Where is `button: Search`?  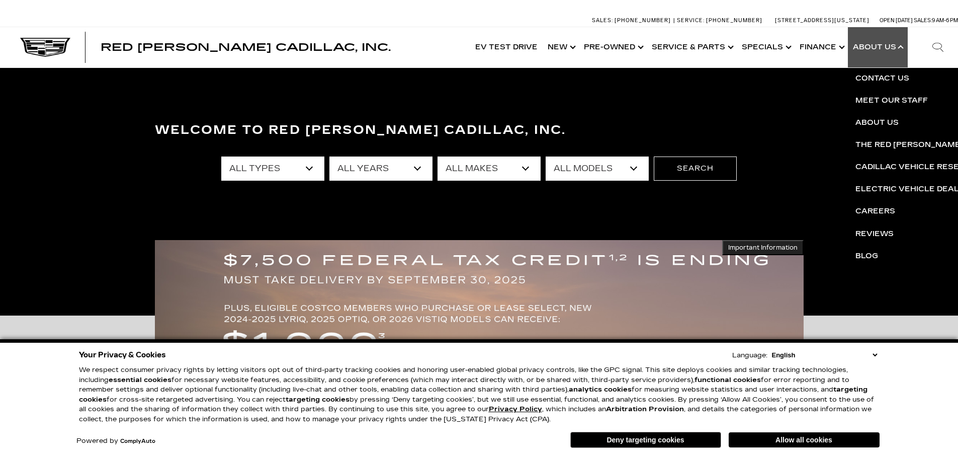
button: Search is located at coordinates (695, 169).